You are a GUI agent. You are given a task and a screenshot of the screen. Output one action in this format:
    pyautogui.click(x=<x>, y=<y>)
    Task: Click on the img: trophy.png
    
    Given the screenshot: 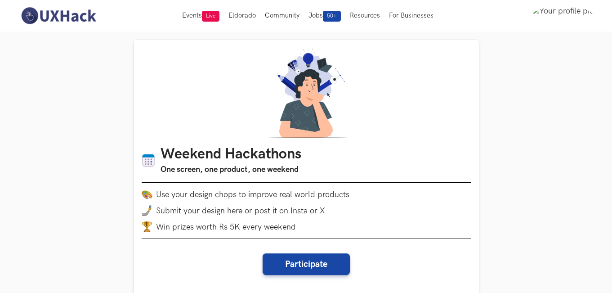 What is the action you would take?
    pyautogui.click(x=147, y=227)
    